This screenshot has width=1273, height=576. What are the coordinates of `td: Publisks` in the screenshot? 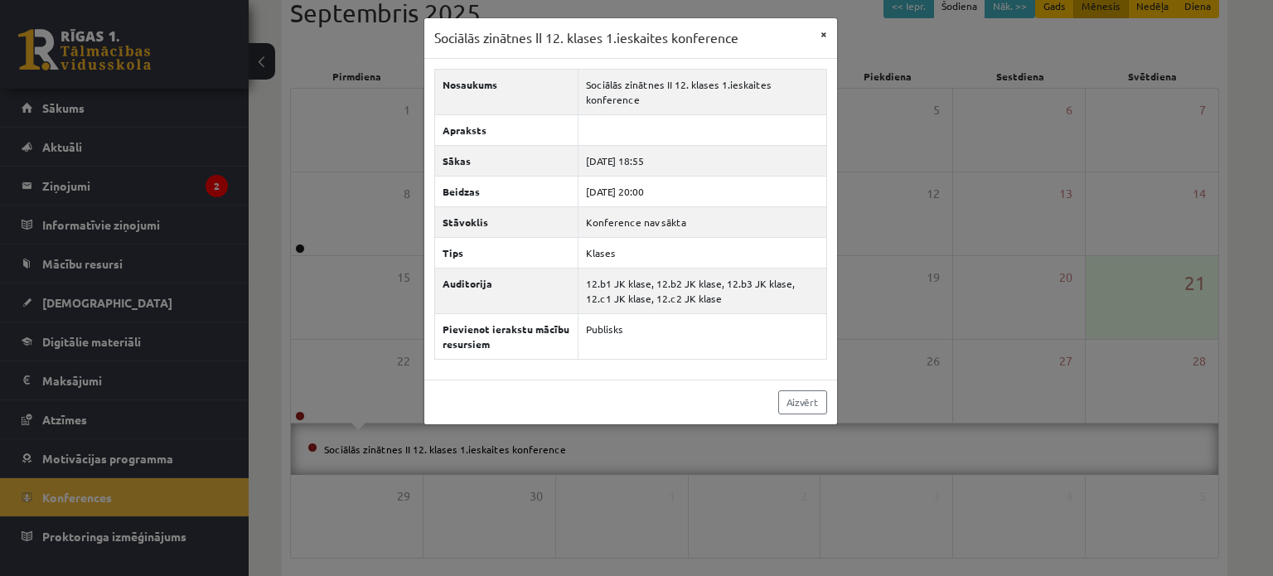 It's located at (702, 336).